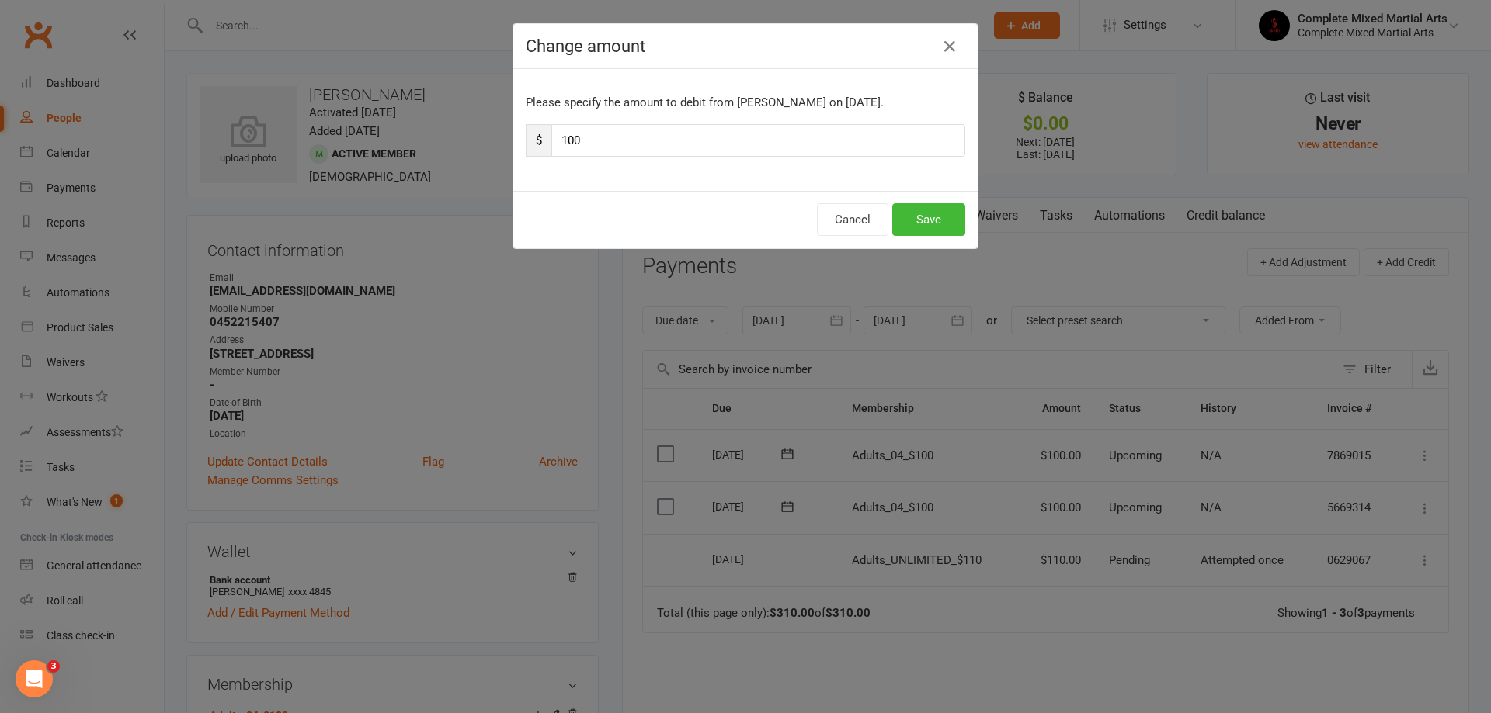  What do you see at coordinates (54, 667) in the screenshot?
I see `span: 3` at bounding box center [54, 667].